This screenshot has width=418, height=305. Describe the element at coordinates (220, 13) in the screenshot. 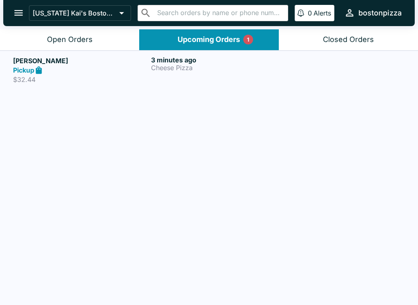

I see `input: Search orders by name or phone number` at that location.